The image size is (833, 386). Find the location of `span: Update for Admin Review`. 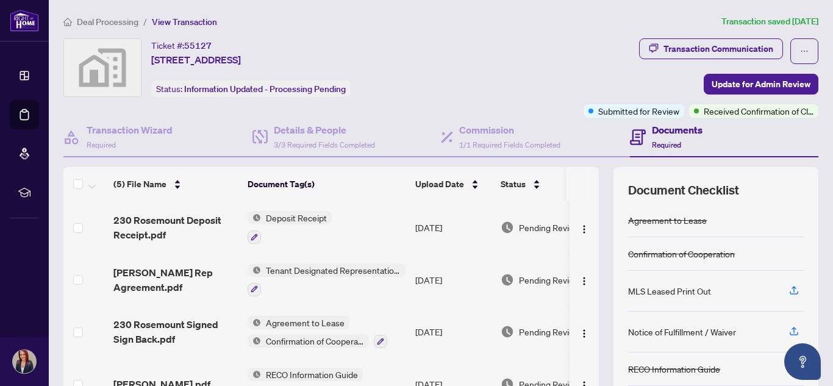

span: Update for Admin Review is located at coordinates (761, 84).